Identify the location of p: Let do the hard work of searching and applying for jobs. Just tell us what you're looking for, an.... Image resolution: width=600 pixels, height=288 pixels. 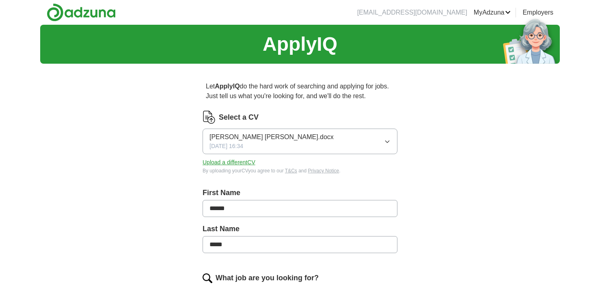
(300, 91).